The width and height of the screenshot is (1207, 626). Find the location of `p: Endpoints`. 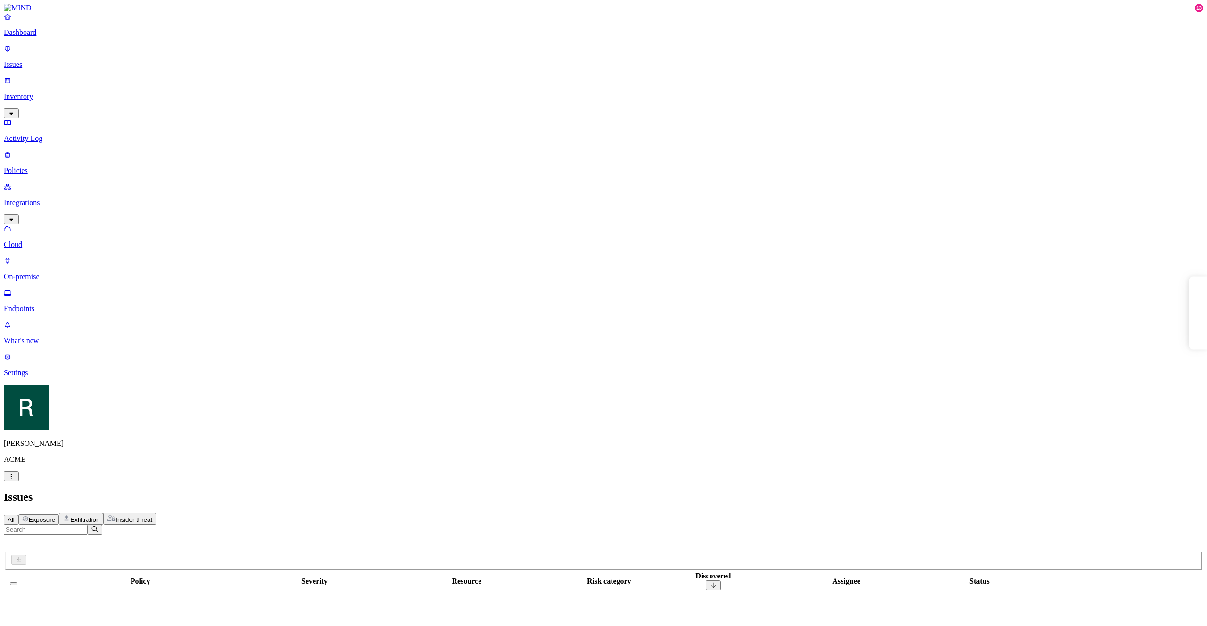

p: Endpoints is located at coordinates (604, 309).